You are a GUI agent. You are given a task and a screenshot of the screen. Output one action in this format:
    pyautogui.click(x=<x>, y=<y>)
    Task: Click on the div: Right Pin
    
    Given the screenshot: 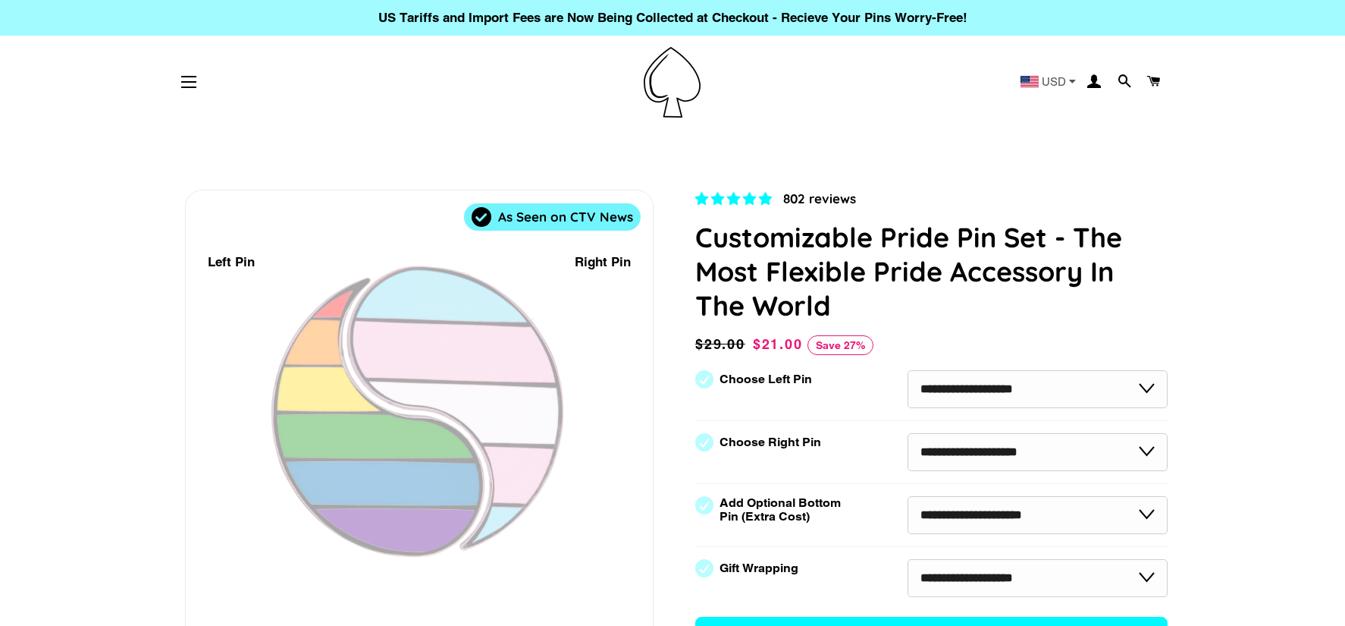 What is the action you would take?
    pyautogui.click(x=603, y=262)
    